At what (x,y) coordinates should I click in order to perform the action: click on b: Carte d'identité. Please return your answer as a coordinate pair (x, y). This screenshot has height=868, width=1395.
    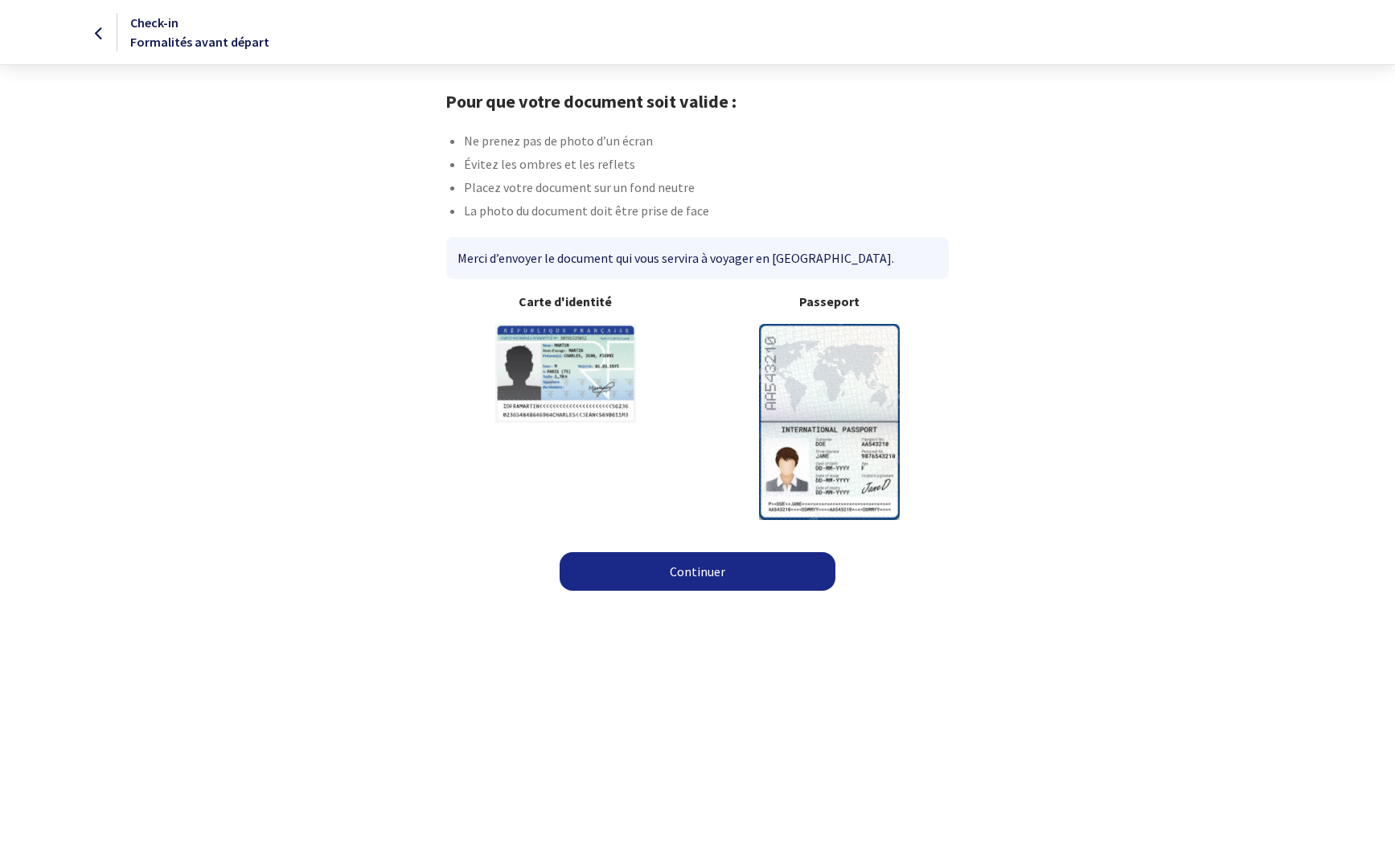
    Looking at the image, I should click on (565, 302).